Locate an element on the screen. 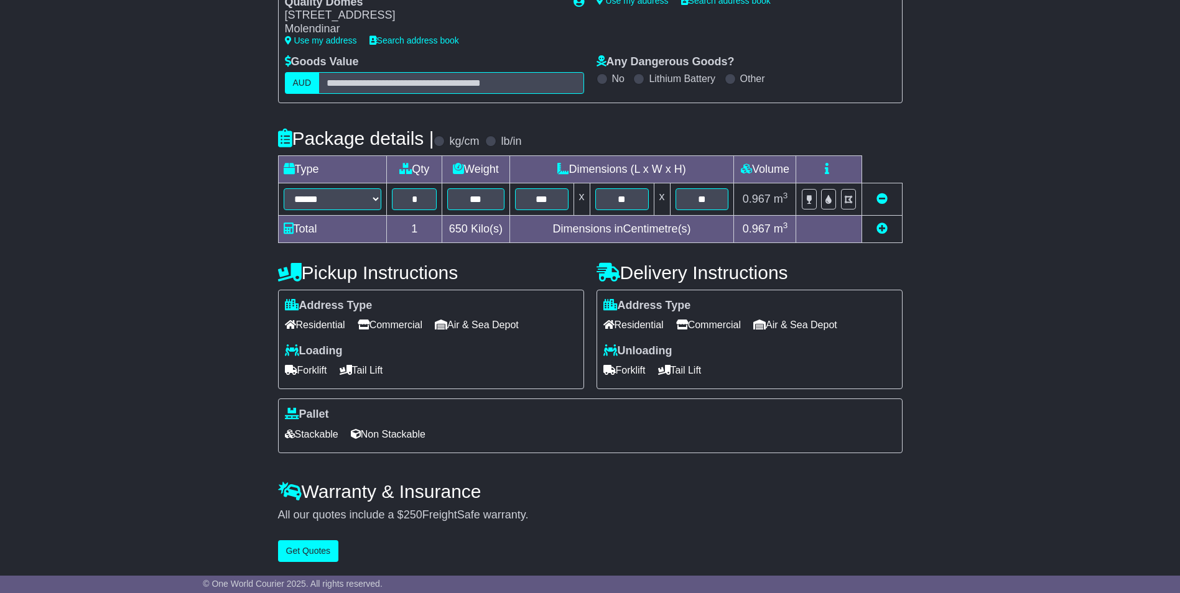 This screenshot has height=593, width=1180. label: Goods Value is located at coordinates (322, 62).